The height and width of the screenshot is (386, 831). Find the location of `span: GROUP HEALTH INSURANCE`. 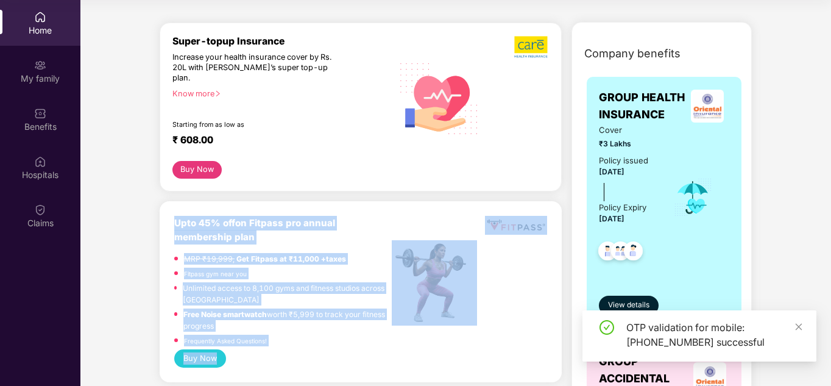

span: GROUP HEALTH INSURANCE is located at coordinates (642, 106).